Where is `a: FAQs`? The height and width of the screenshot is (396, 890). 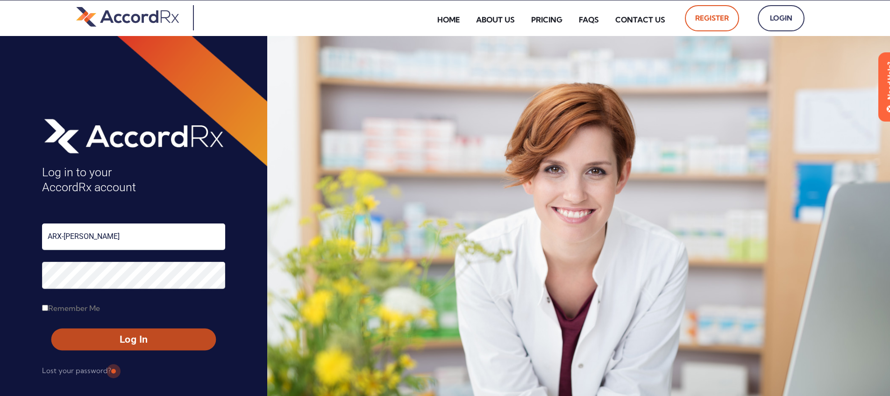 a: FAQs is located at coordinates (589, 20).